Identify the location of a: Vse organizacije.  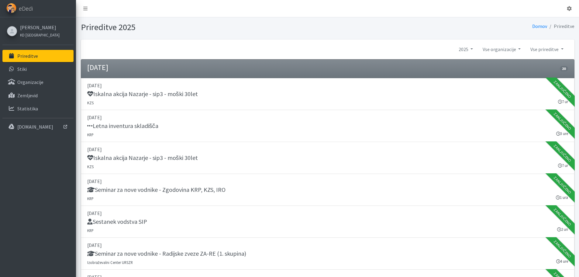
(501, 49).